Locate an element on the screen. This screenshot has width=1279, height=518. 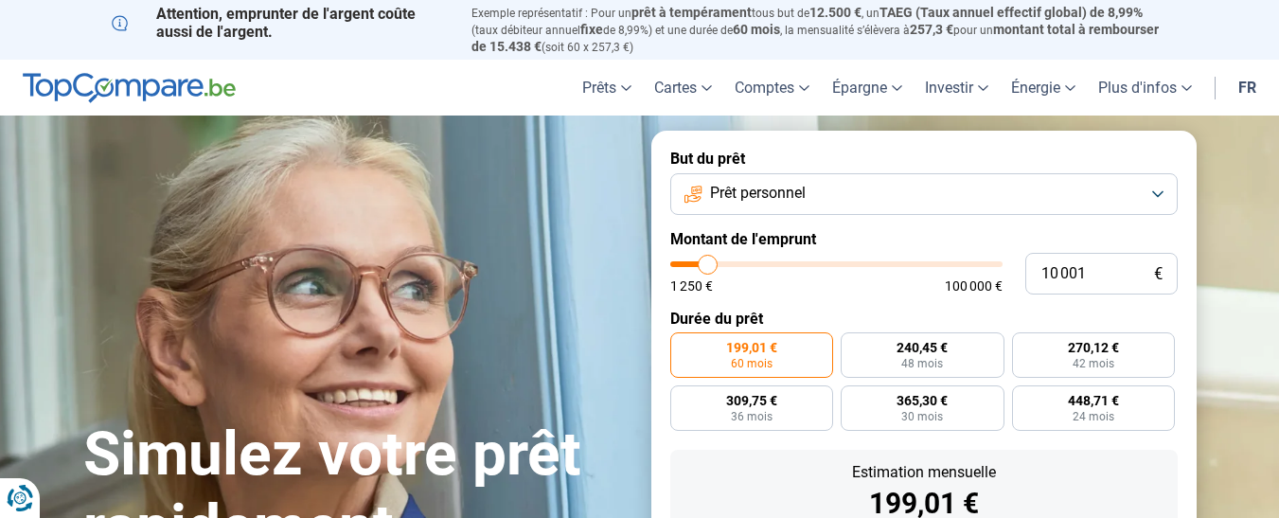
a: Épargne is located at coordinates (867, 87).